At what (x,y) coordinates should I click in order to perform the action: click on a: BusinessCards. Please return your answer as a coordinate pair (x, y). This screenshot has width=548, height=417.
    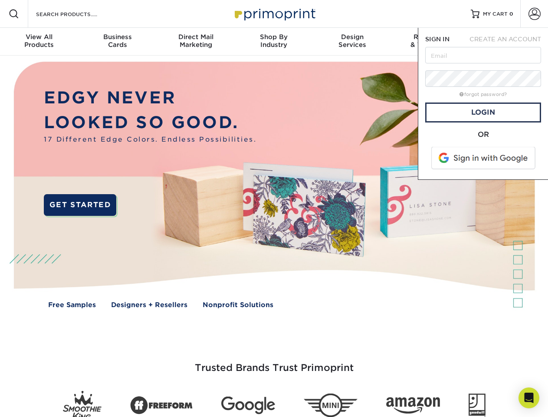
    Looking at the image, I should click on (117, 42).